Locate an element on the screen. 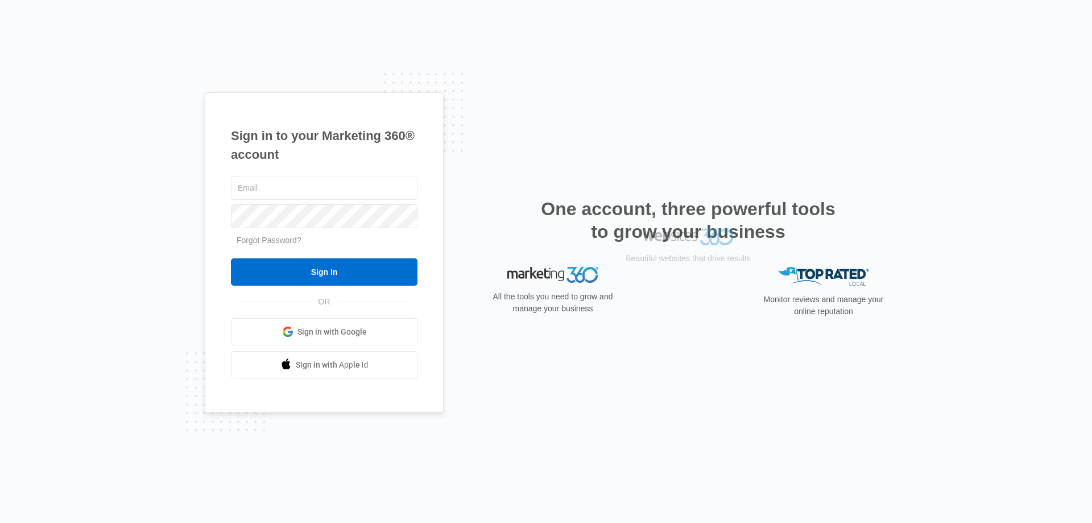 The image size is (1092, 523). img: Top Rated Local is located at coordinates (824, 276).